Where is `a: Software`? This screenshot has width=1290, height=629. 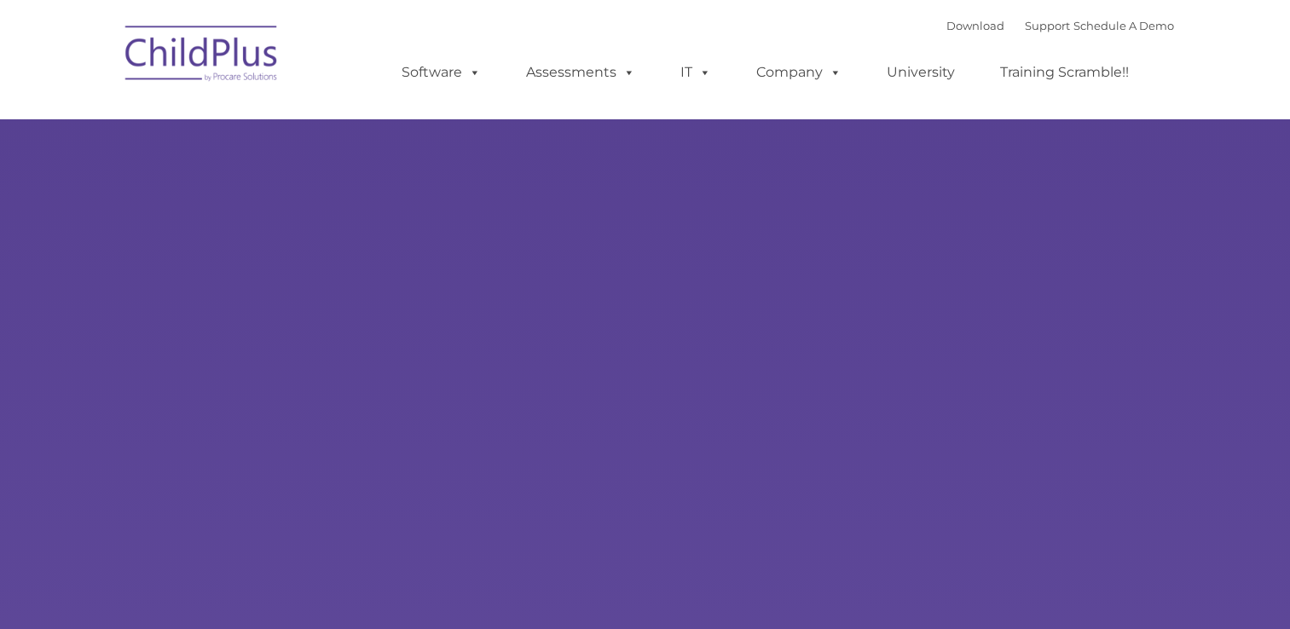 a: Software is located at coordinates (441, 72).